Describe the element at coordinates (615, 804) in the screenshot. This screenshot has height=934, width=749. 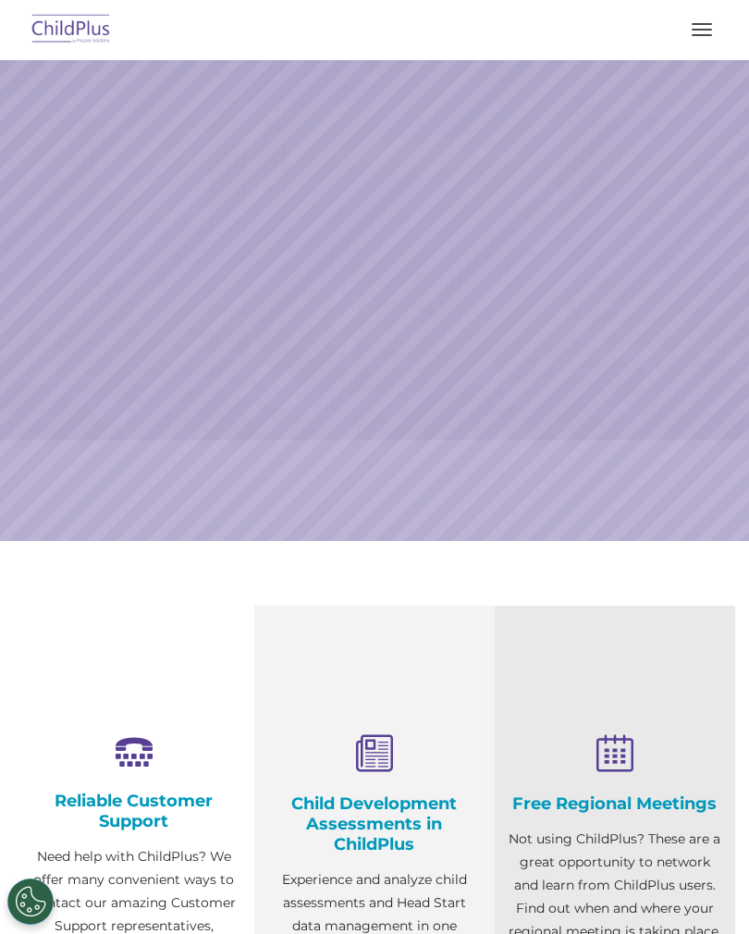
I see `h4: Free Regional Meetings` at that location.